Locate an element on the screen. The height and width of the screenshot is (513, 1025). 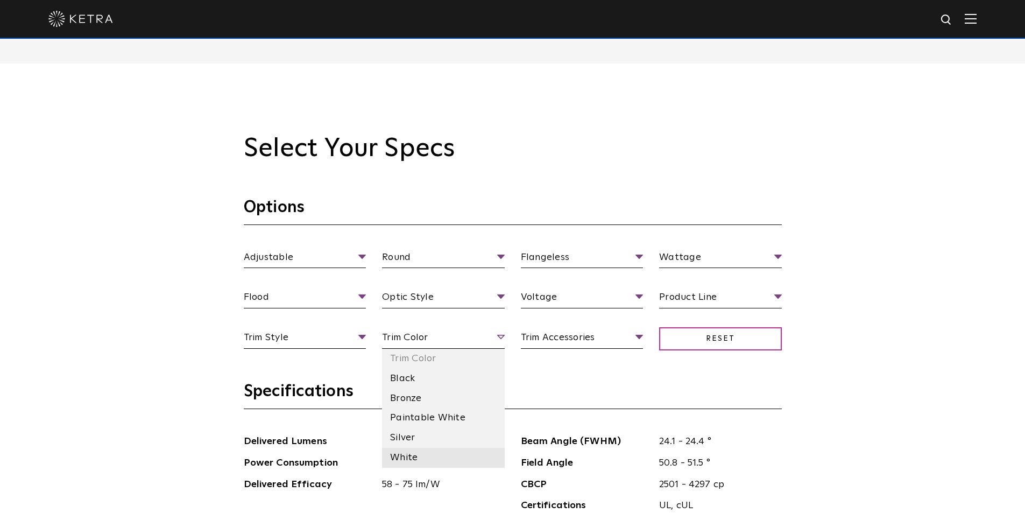
h3: Options is located at coordinates (513, 211).